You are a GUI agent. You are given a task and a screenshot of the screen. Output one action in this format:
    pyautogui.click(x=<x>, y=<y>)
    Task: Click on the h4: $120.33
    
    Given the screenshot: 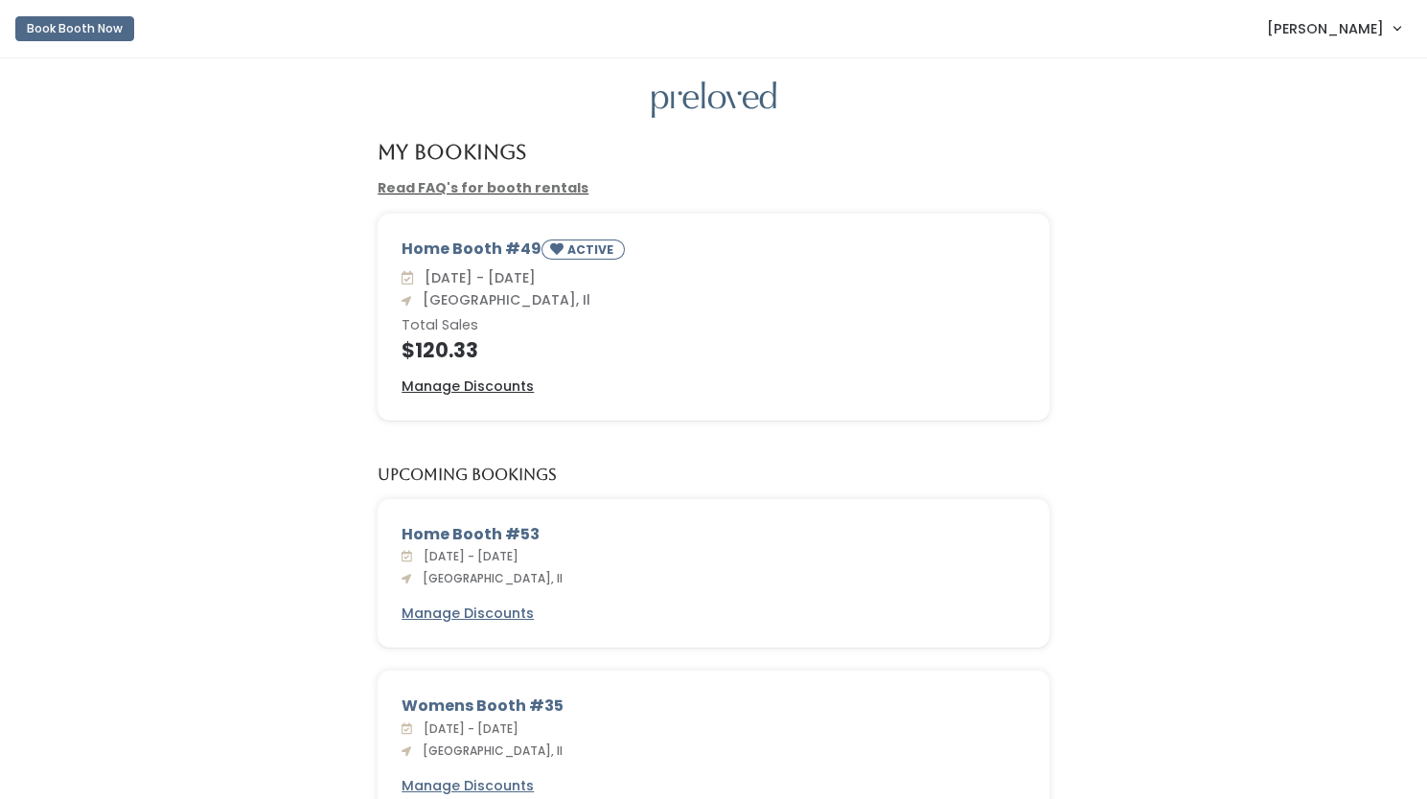 What is the action you would take?
    pyautogui.click(x=713, y=350)
    